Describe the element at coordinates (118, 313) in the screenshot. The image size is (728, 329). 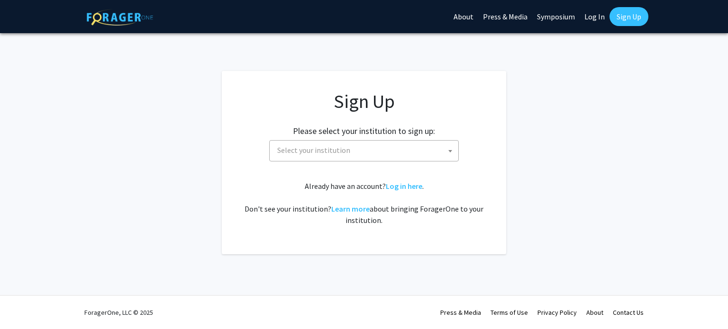
I see `div: ForagerOne, LLC © 2025` at that location.